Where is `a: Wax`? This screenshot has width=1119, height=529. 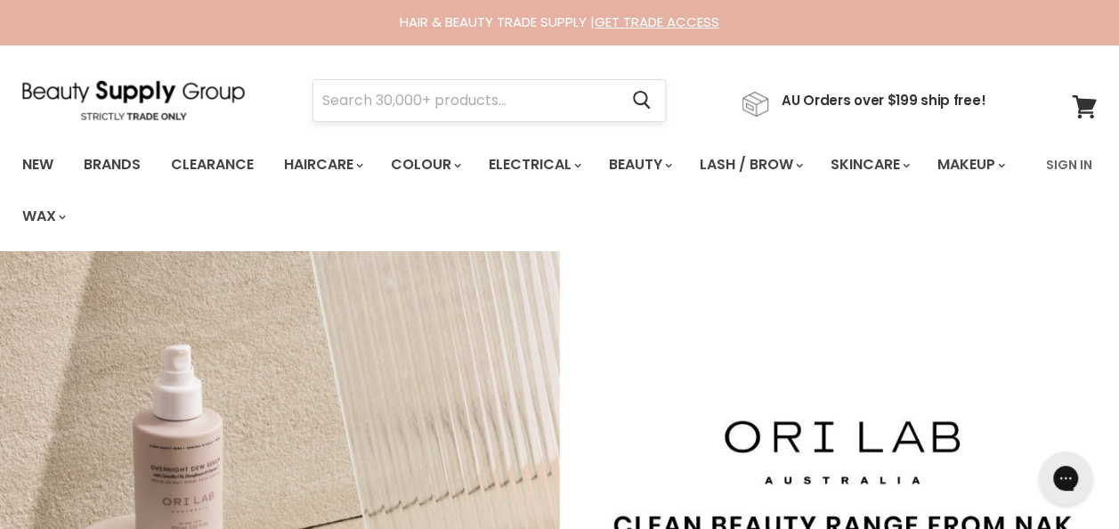 a: Wax is located at coordinates (43, 216).